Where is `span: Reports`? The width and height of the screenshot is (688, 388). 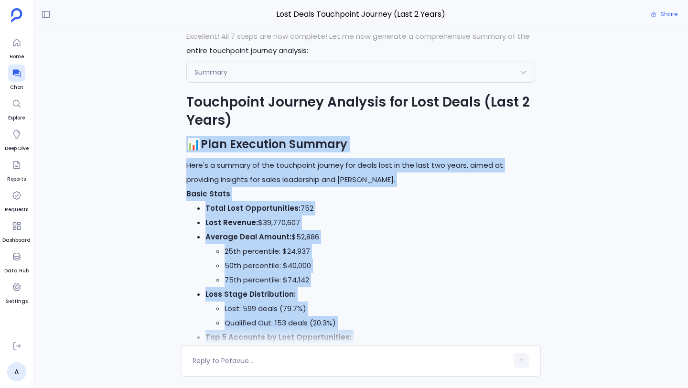 span: Reports is located at coordinates (16, 179).